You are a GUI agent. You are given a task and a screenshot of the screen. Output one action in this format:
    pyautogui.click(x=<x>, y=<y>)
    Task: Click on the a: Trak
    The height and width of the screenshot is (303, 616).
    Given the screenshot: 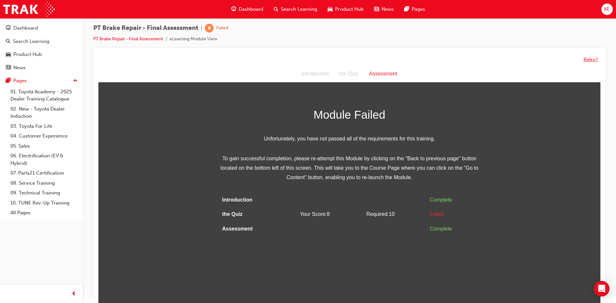 What is the action you would take?
    pyautogui.click(x=29, y=9)
    